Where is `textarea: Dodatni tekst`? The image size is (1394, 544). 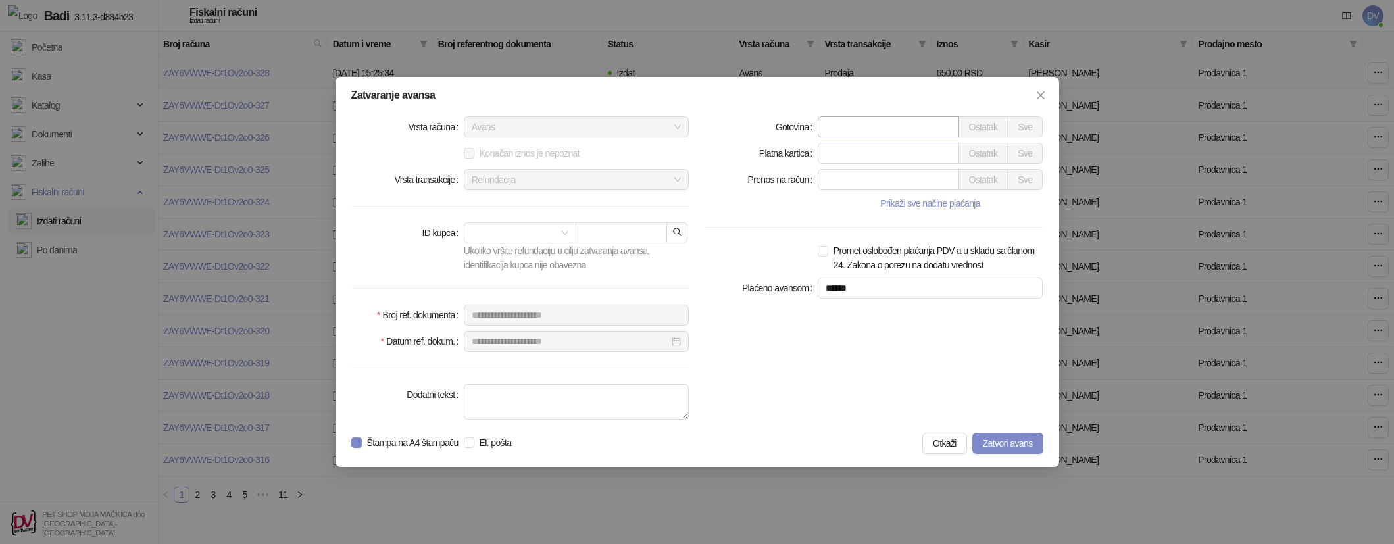
textarea: Dodatni tekst is located at coordinates (576, 402).